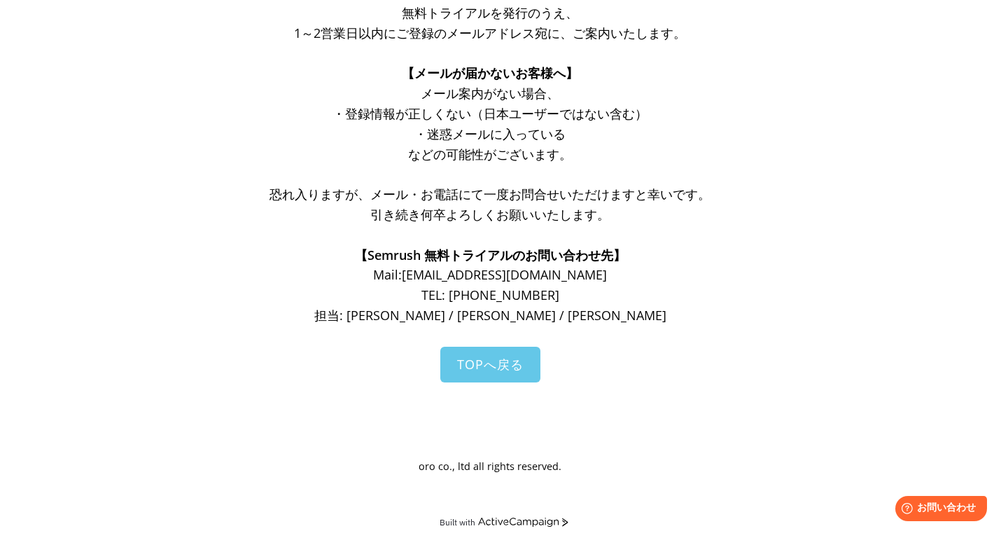 The height and width of the screenshot is (545, 1008). Describe the element at coordinates (490, 154) in the screenshot. I see `span: などの可能性がございます。` at that location.